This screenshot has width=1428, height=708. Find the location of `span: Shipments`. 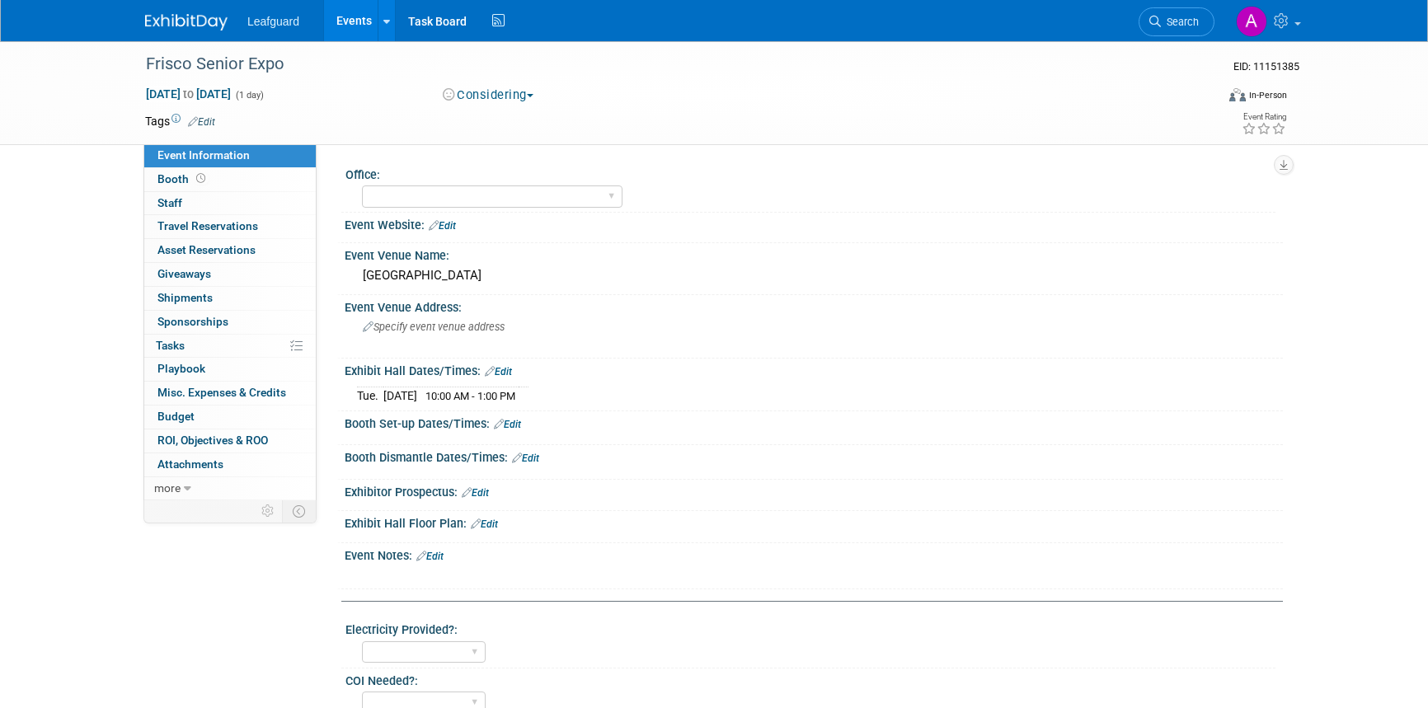

span: Shipments is located at coordinates (185, 298).